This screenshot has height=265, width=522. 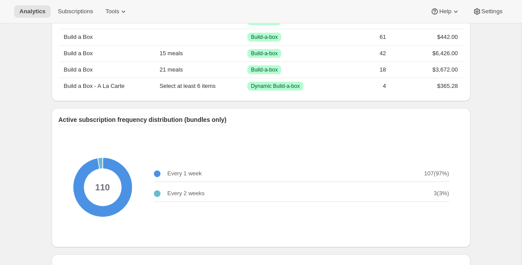 I want to click on td: 42, so click(x=361, y=53).